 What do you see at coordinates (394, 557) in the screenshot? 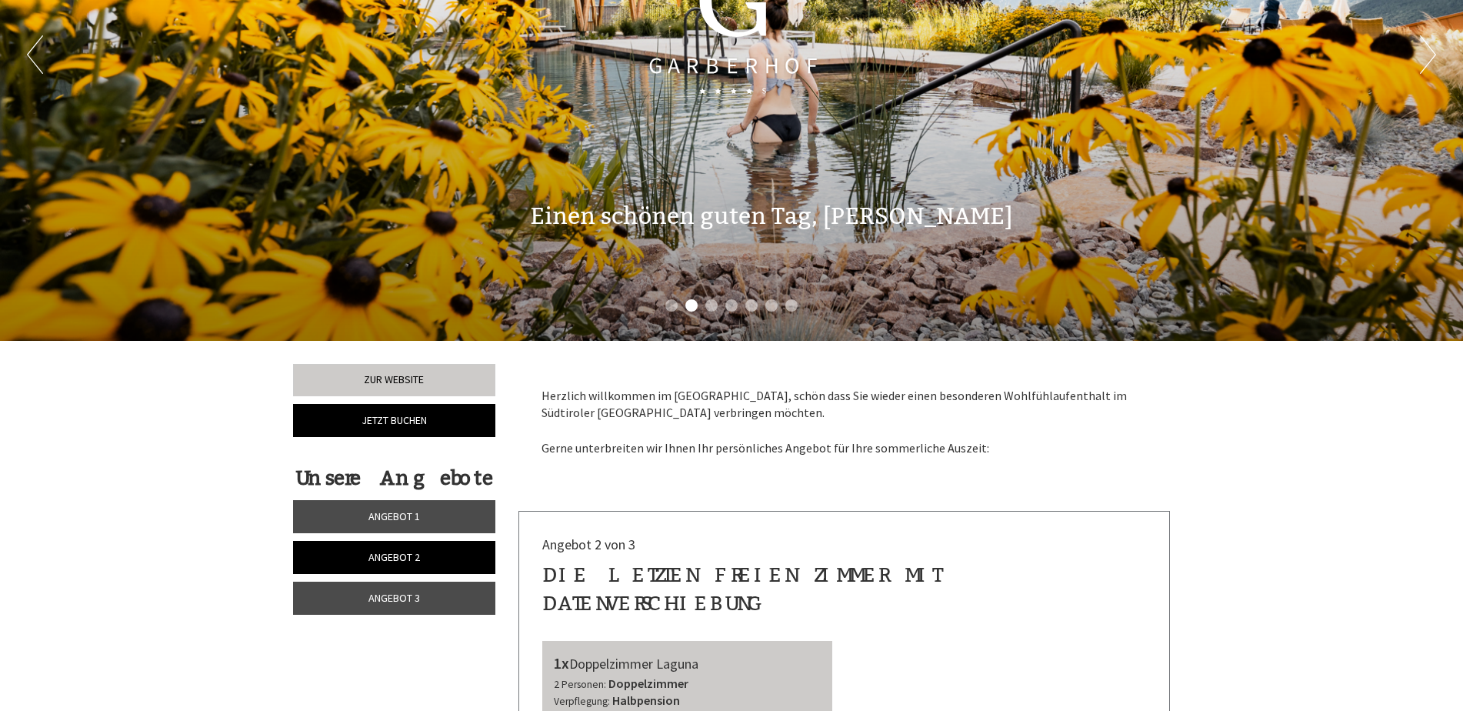
I see `span: Angebot 2` at bounding box center [394, 557].